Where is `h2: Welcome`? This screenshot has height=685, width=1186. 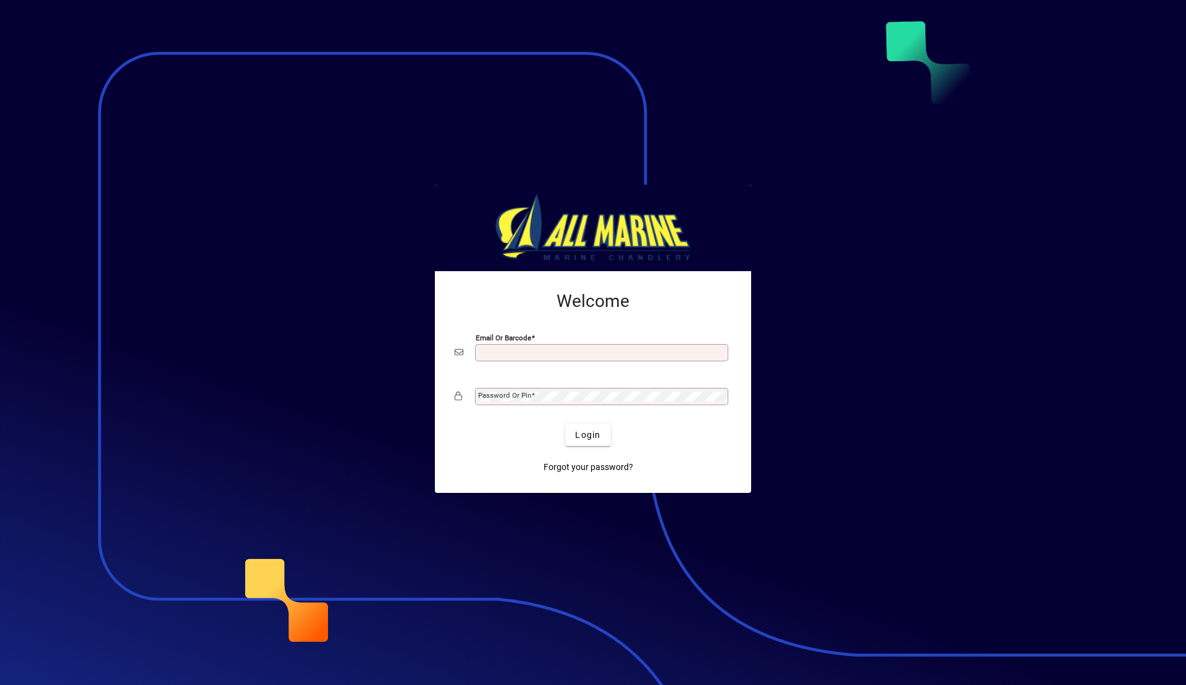
h2: Welcome is located at coordinates (593, 301).